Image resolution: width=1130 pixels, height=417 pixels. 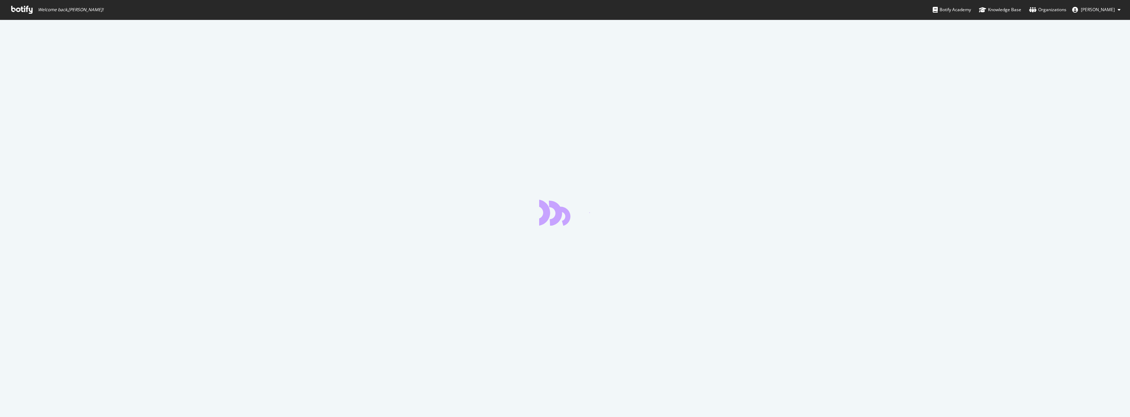 I want to click on div: Botify Academy, so click(x=952, y=10).